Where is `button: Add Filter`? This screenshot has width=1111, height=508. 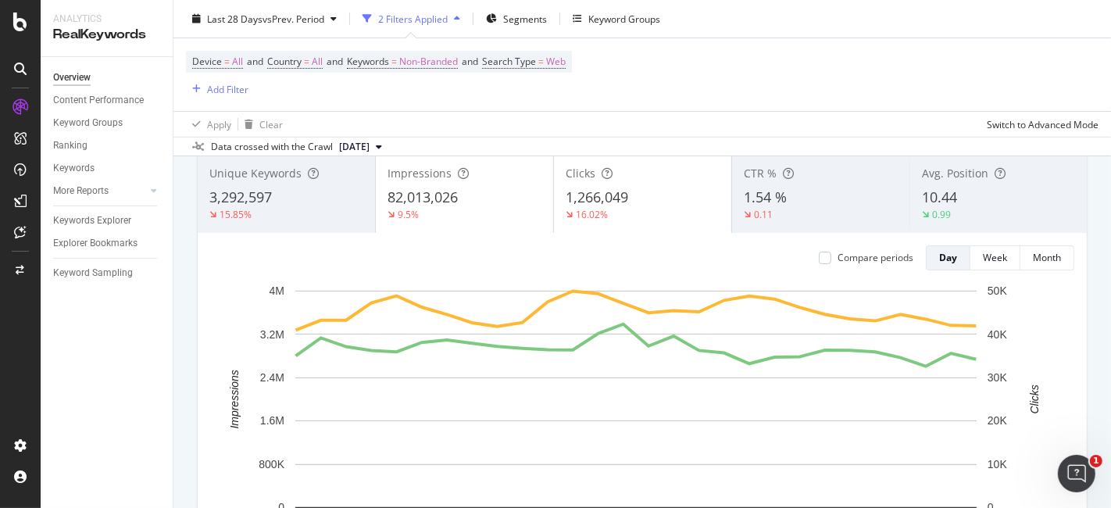 button: Add Filter is located at coordinates (217, 89).